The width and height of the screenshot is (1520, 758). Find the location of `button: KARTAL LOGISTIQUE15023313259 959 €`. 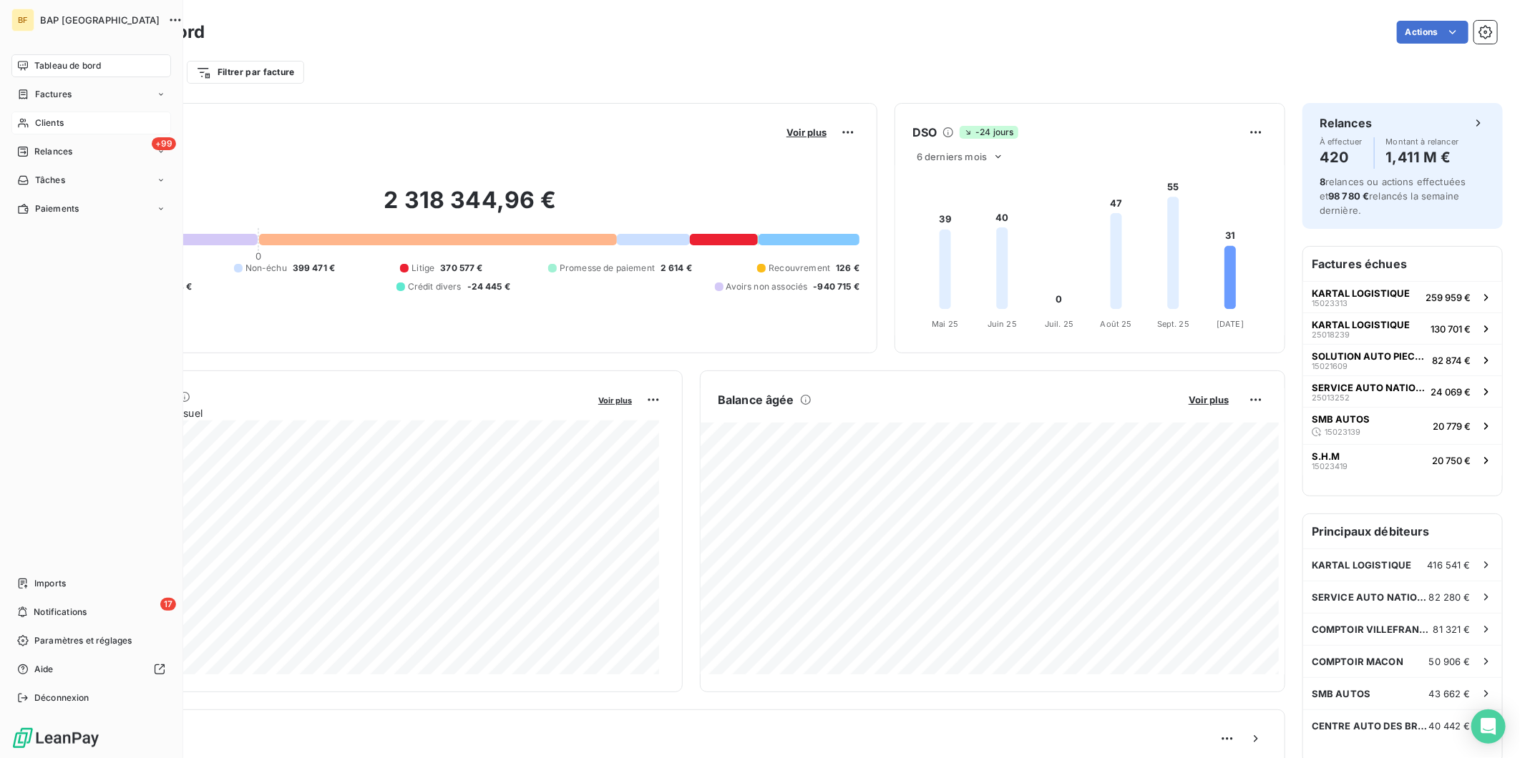

button: KARTAL LOGISTIQUE15023313259 959 € is located at coordinates (1402, 297).